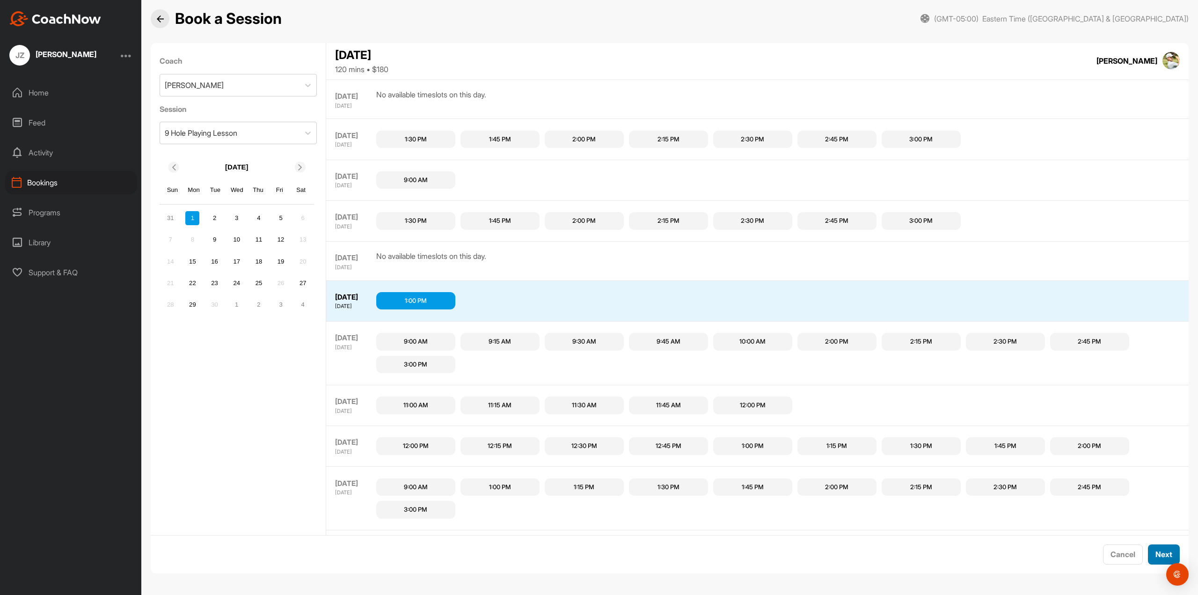 This screenshot has width=1198, height=595. Describe the element at coordinates (170, 218) in the screenshot. I see `div: Choose Sunday, August 31st, 2025` at that location.